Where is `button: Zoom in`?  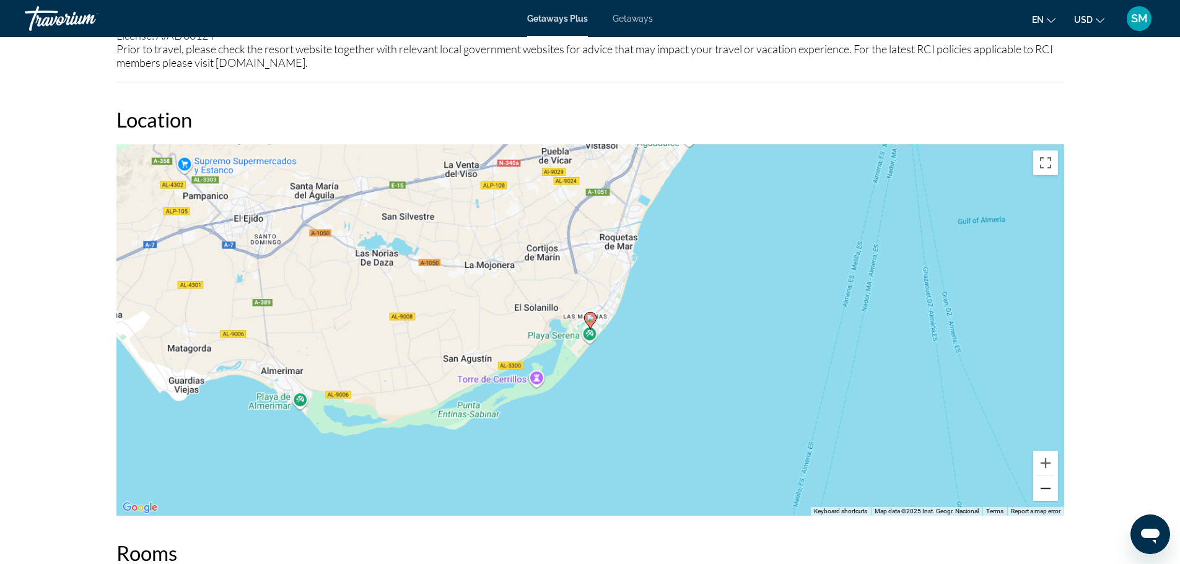 button: Zoom in is located at coordinates (1045, 463).